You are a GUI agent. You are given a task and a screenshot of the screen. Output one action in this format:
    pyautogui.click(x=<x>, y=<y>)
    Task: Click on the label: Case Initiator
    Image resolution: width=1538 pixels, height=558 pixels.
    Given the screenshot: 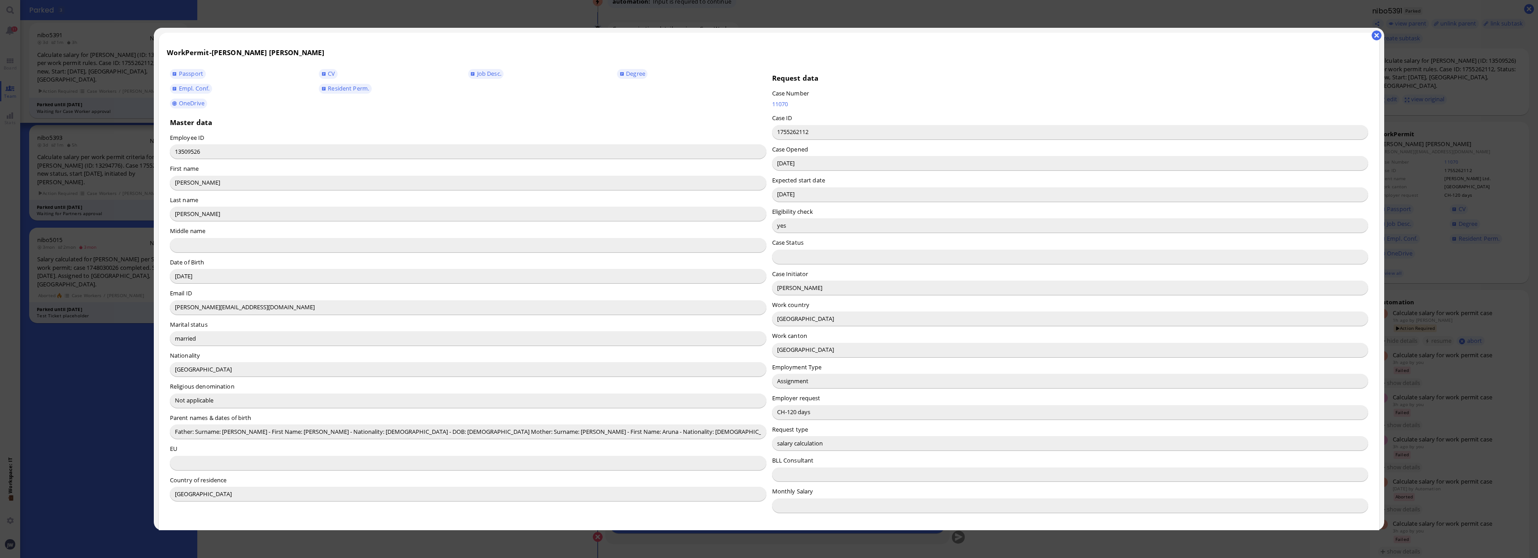 What is the action you would take?
    pyautogui.click(x=790, y=274)
    